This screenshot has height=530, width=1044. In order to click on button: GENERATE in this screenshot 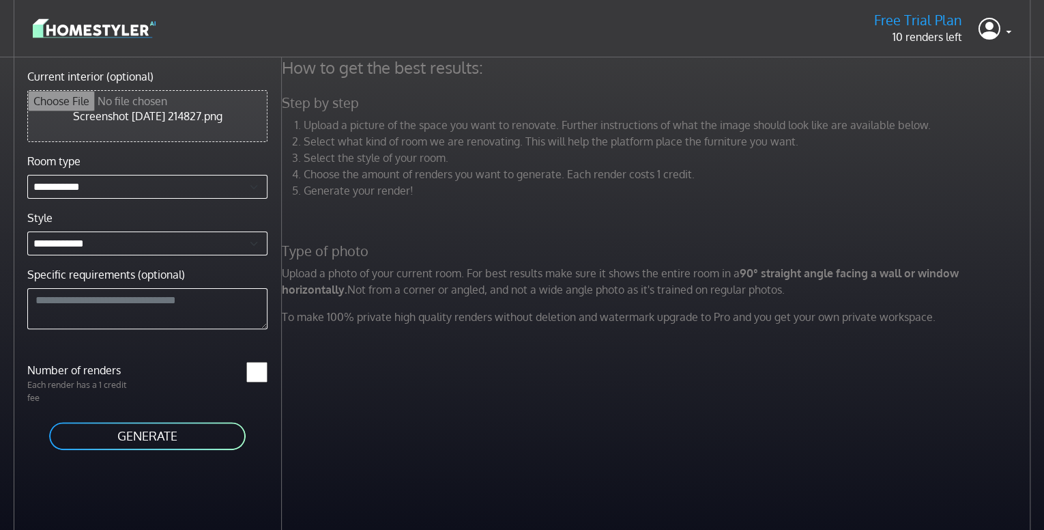, I will do `click(147, 435)`.